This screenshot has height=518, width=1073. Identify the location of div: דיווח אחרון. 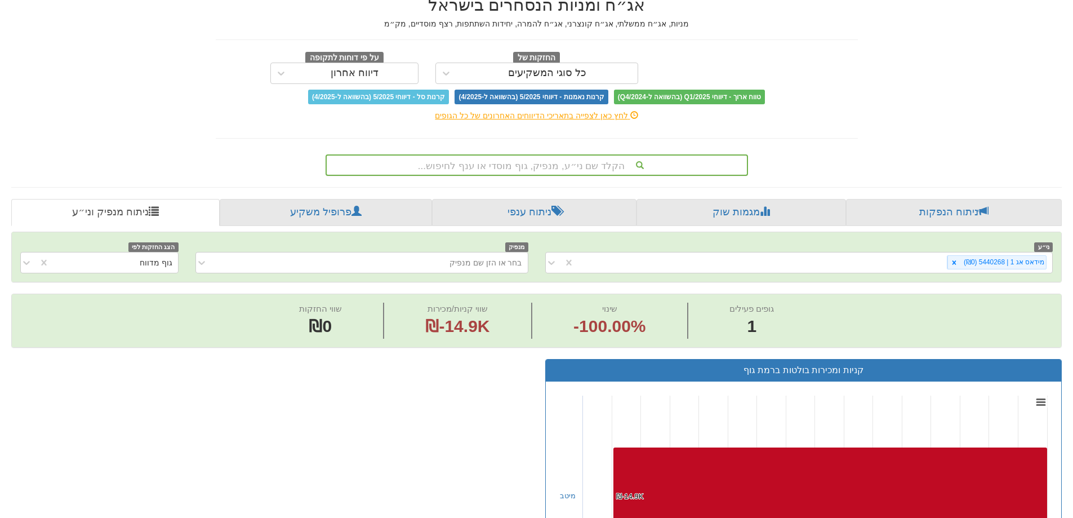
(354, 73).